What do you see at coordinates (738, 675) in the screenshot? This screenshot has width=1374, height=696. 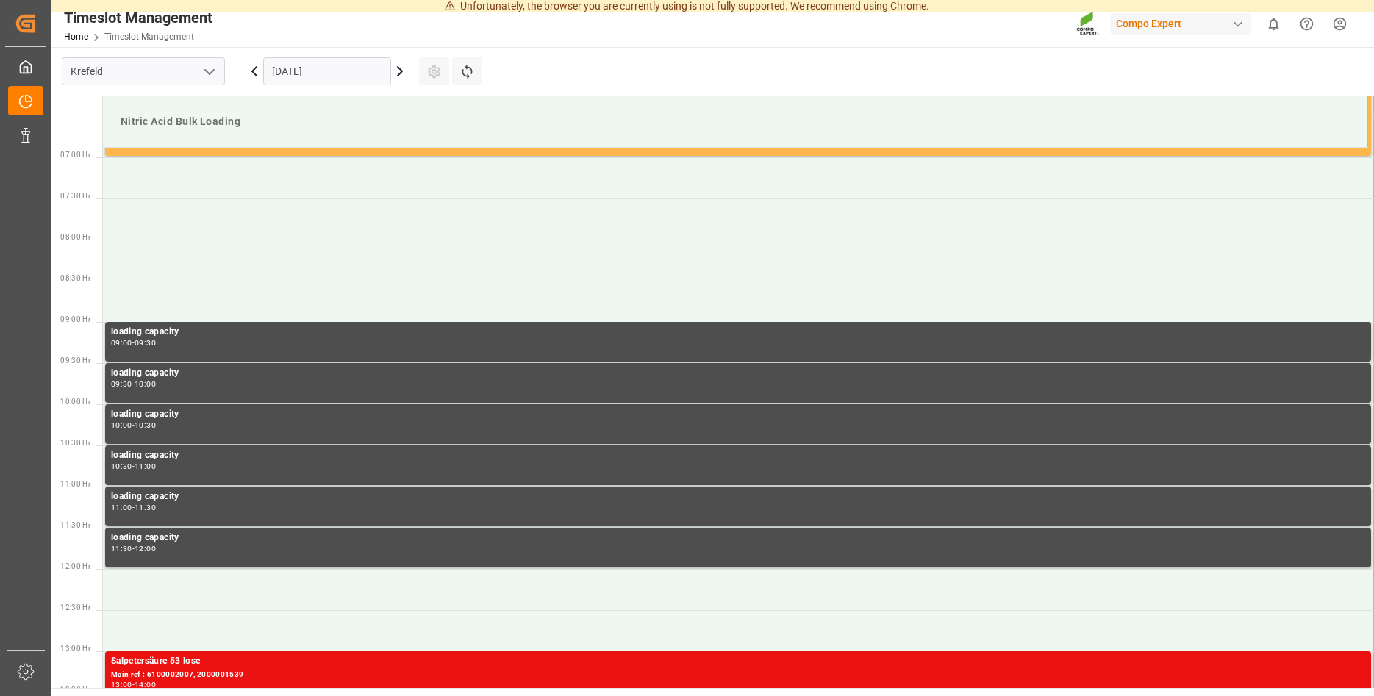 I see `div: Main ref : 6100002007, 2000001539` at bounding box center [738, 675].